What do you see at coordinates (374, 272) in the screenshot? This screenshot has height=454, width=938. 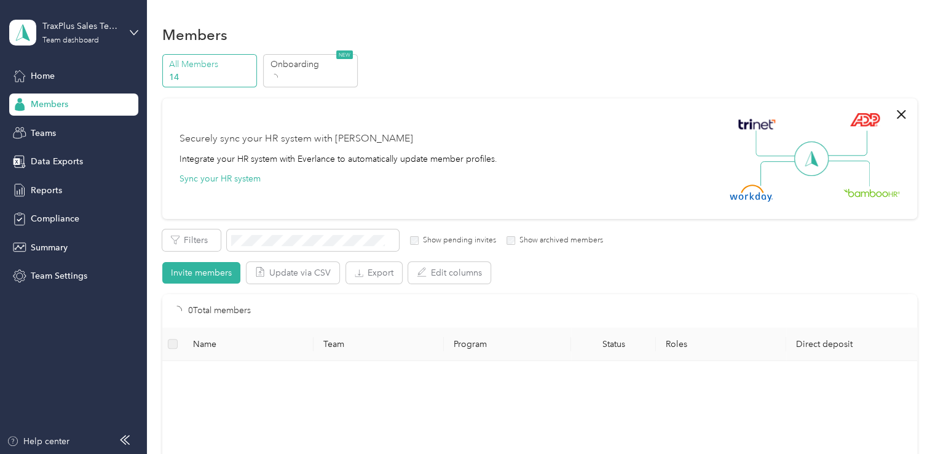 I see `button: Export` at bounding box center [374, 272].